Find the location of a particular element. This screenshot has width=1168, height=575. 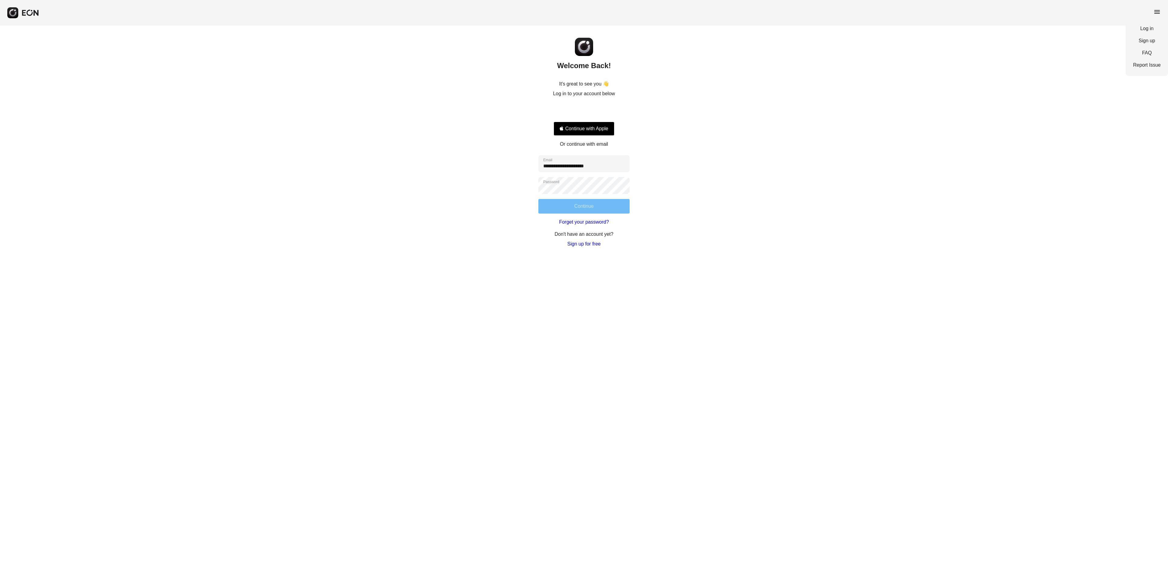

label: Password is located at coordinates (551, 182).